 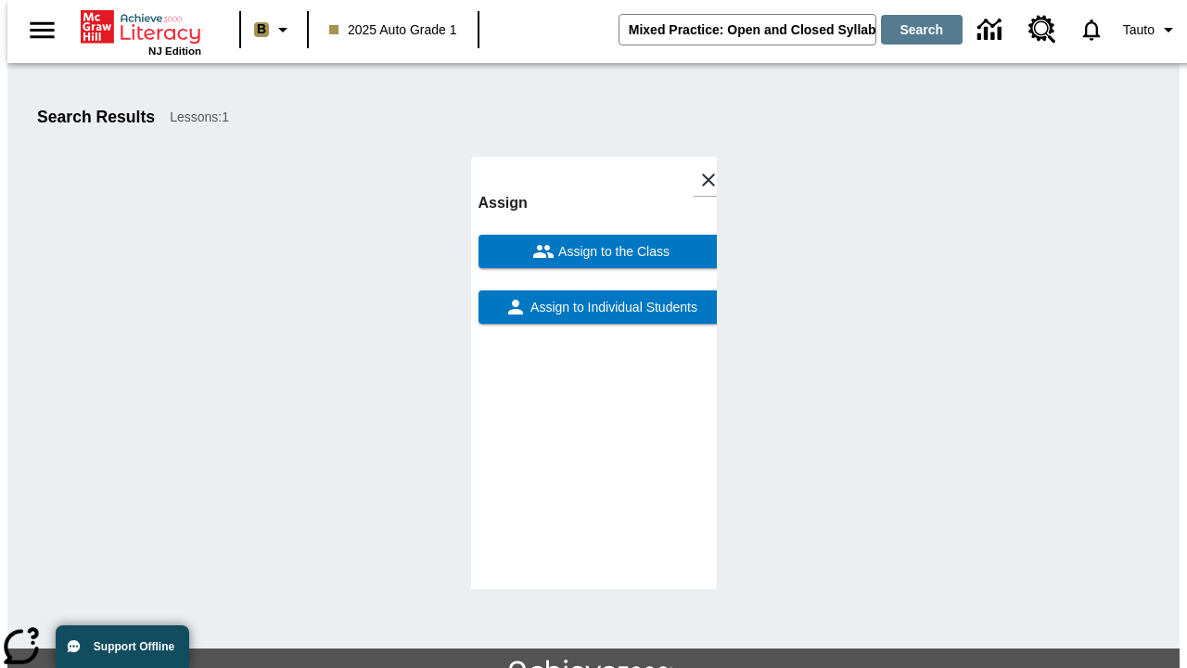 I want to click on button: Profile/Settings, so click(x=1151, y=30).